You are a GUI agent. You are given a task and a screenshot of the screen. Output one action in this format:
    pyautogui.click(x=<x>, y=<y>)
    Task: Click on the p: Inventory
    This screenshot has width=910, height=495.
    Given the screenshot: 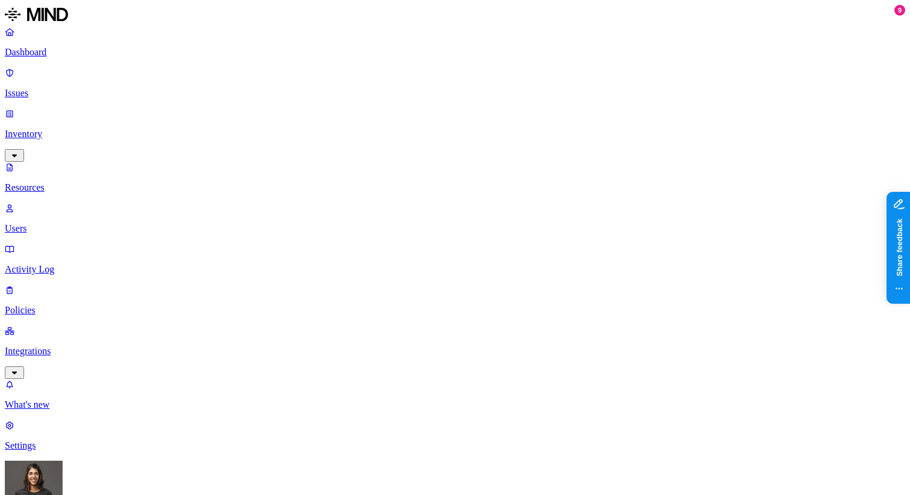 What is the action you would take?
    pyautogui.click(x=455, y=134)
    